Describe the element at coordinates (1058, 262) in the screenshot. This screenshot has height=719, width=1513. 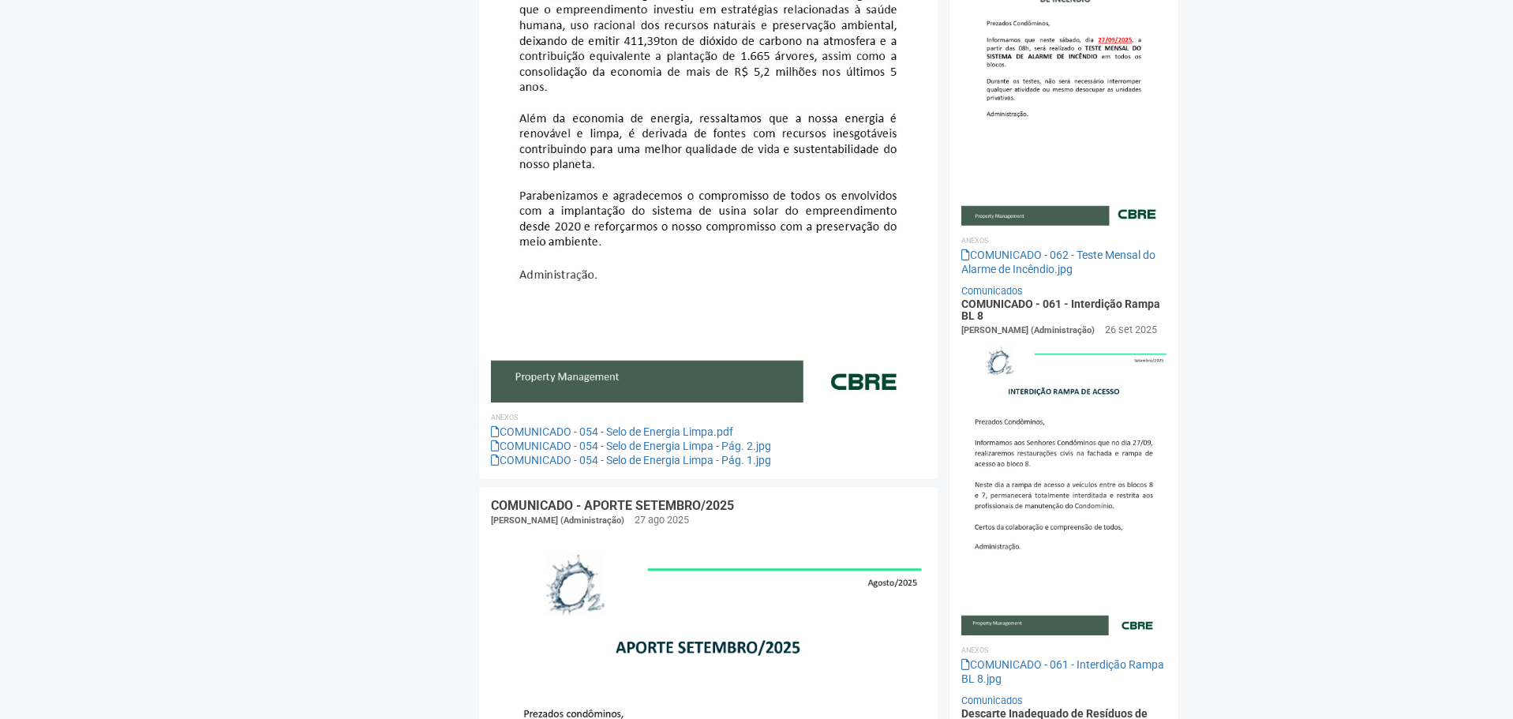
I see `a: COMUNICADO - 062 - Teste Mensal do Alarme de Incêndio.jpg` at that location.